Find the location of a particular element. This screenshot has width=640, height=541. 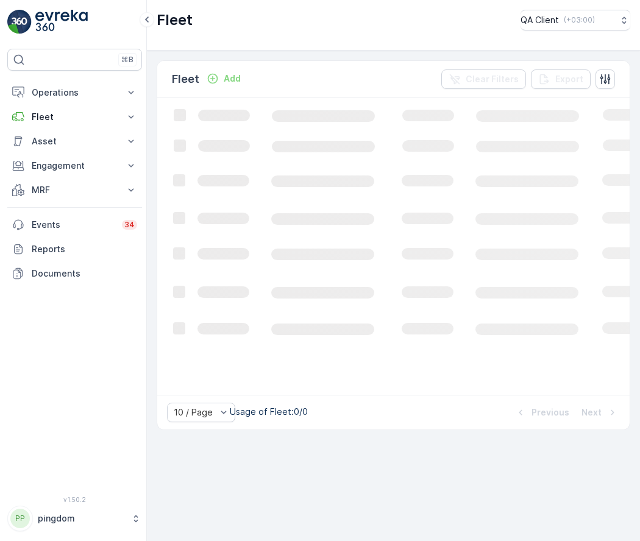

div: PP is located at coordinates (20, 518).